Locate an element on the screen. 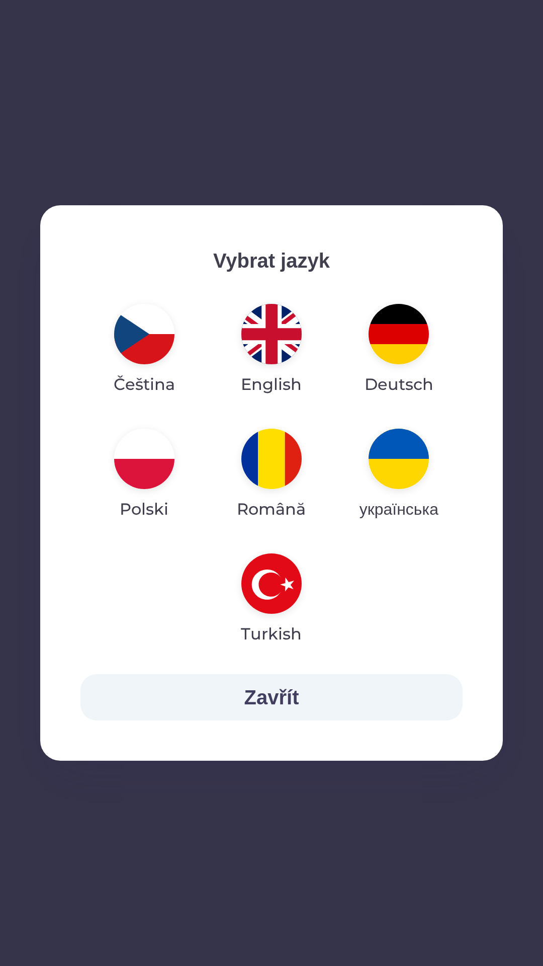  button: Zavřít is located at coordinates (272, 697).